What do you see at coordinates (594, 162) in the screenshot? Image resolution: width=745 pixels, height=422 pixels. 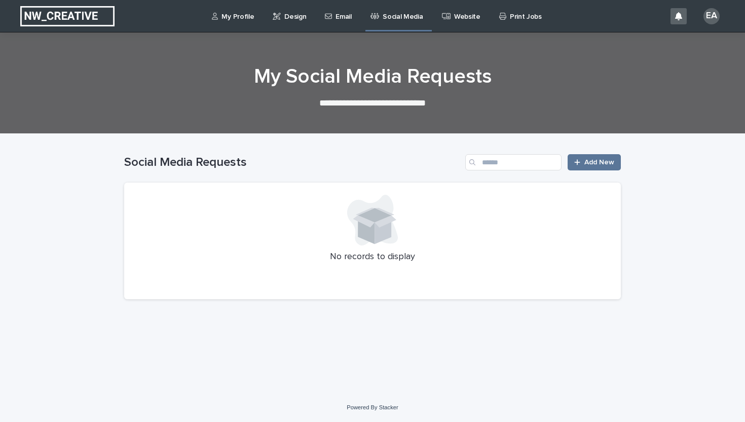 I see `a: Add New` at bounding box center [594, 162].